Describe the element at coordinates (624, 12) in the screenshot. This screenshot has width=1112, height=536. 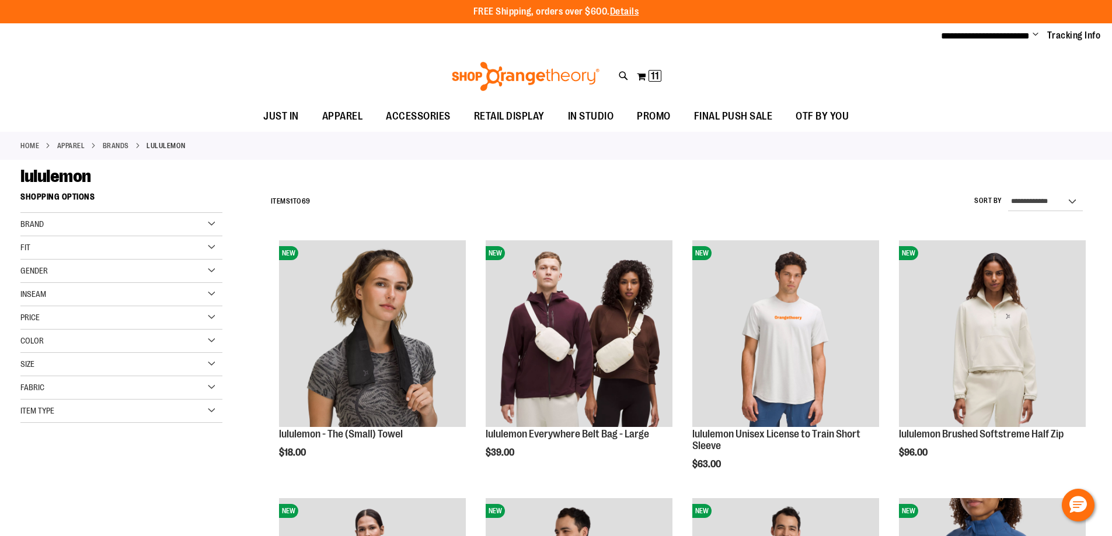
I see `a: Details` at that location.